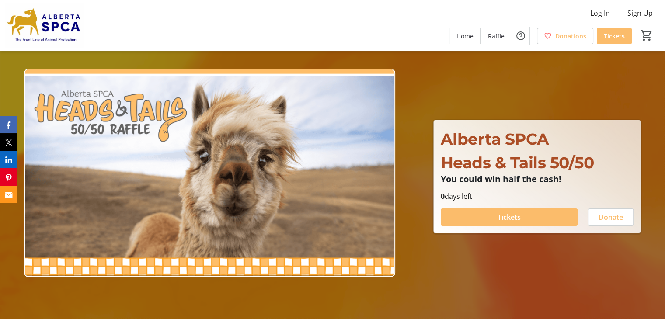 The width and height of the screenshot is (665, 319). I want to click on a: Donations, so click(565, 36).